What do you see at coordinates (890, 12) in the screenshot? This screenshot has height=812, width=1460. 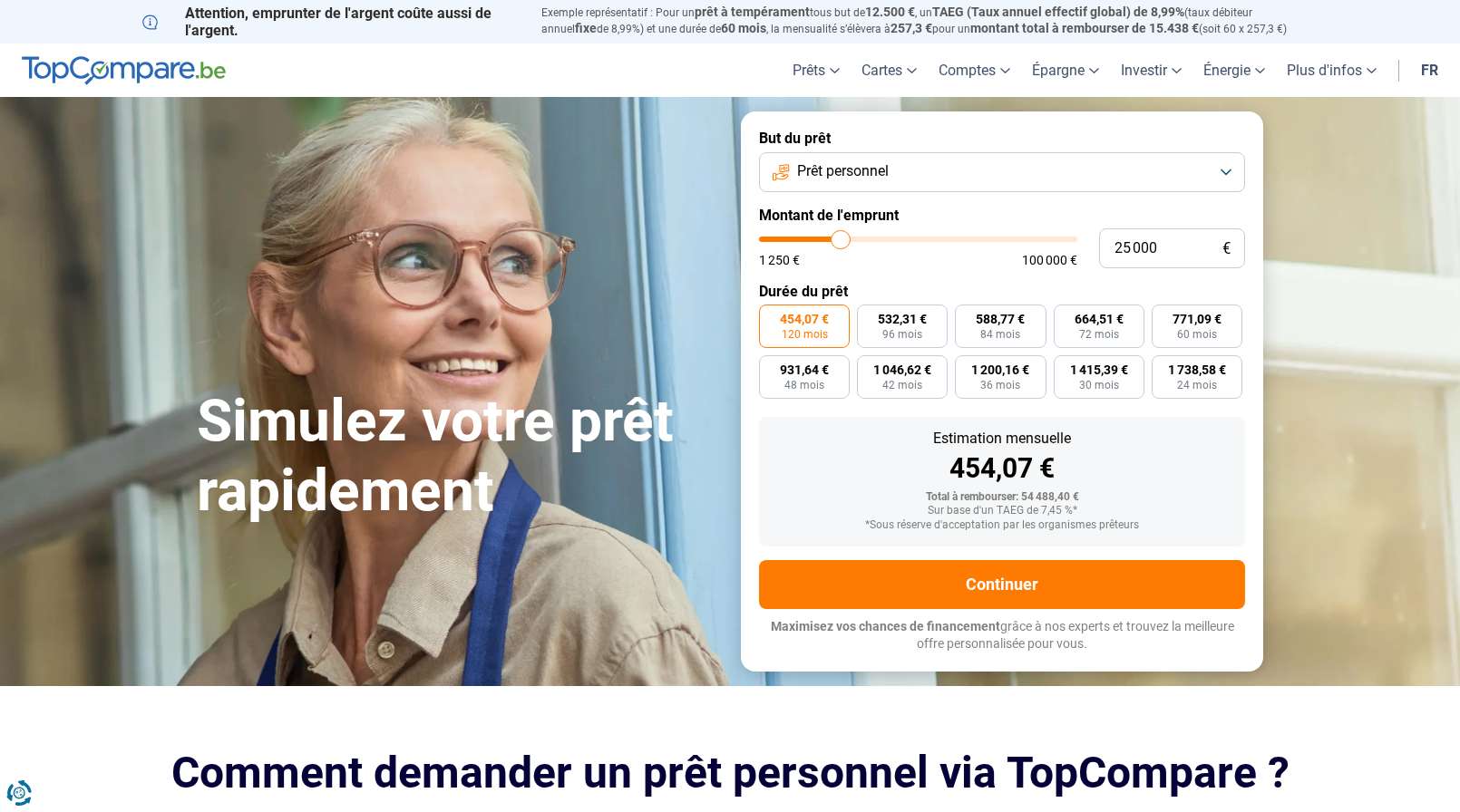 I see `span: 12.500 €` at bounding box center [890, 12].